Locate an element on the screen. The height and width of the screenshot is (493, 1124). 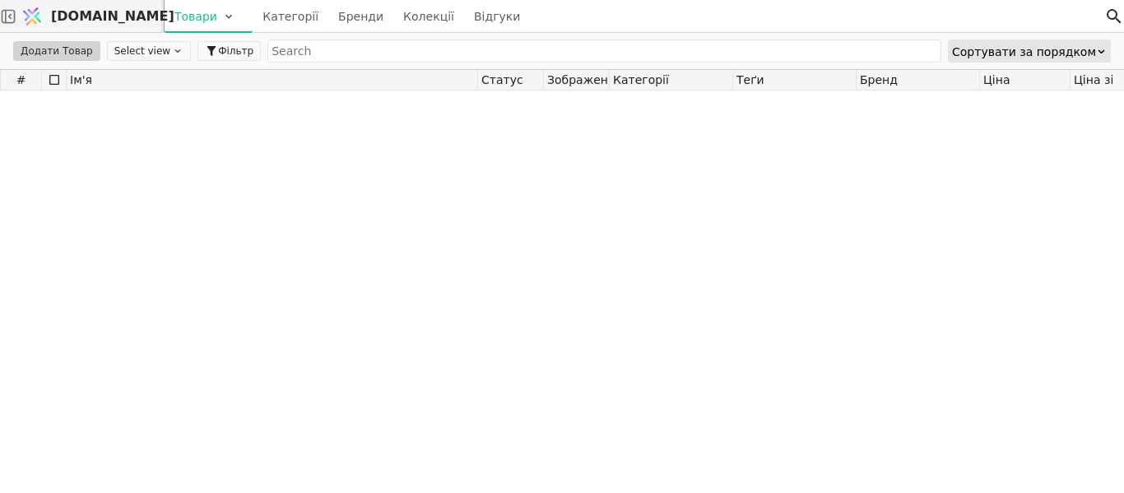
span: Ім'я is located at coordinates (81, 80).